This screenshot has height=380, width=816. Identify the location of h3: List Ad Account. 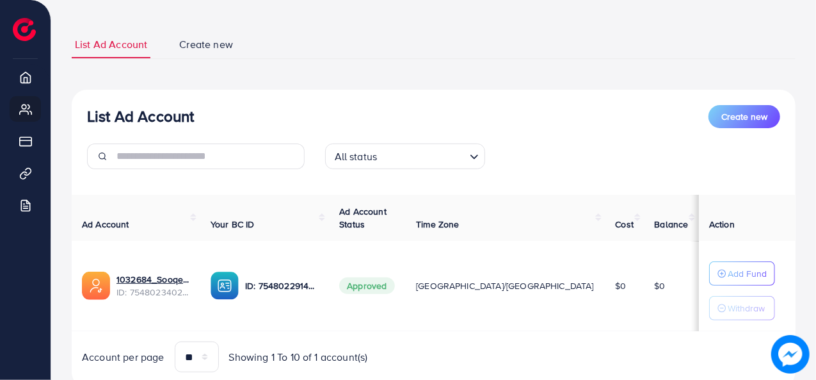
(140, 116).